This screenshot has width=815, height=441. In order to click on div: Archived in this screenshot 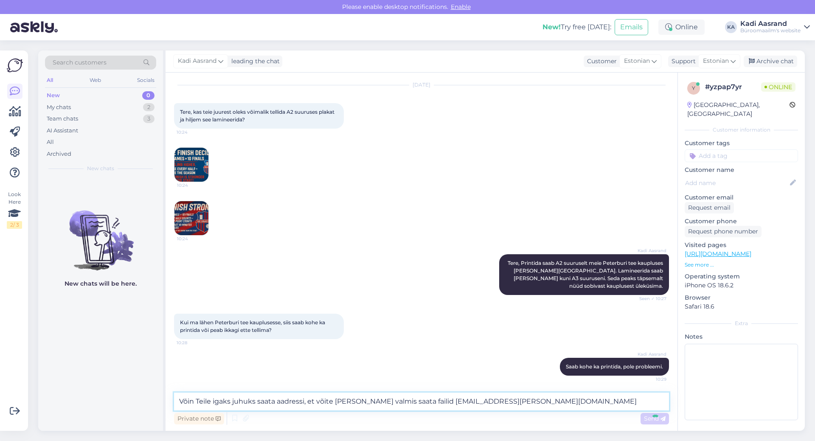, I will do `click(59, 154)`.